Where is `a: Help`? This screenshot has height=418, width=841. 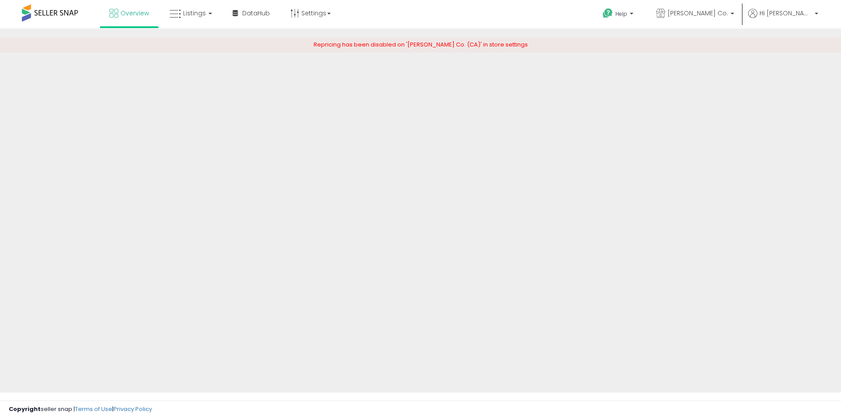
a: Help is located at coordinates (619, 15).